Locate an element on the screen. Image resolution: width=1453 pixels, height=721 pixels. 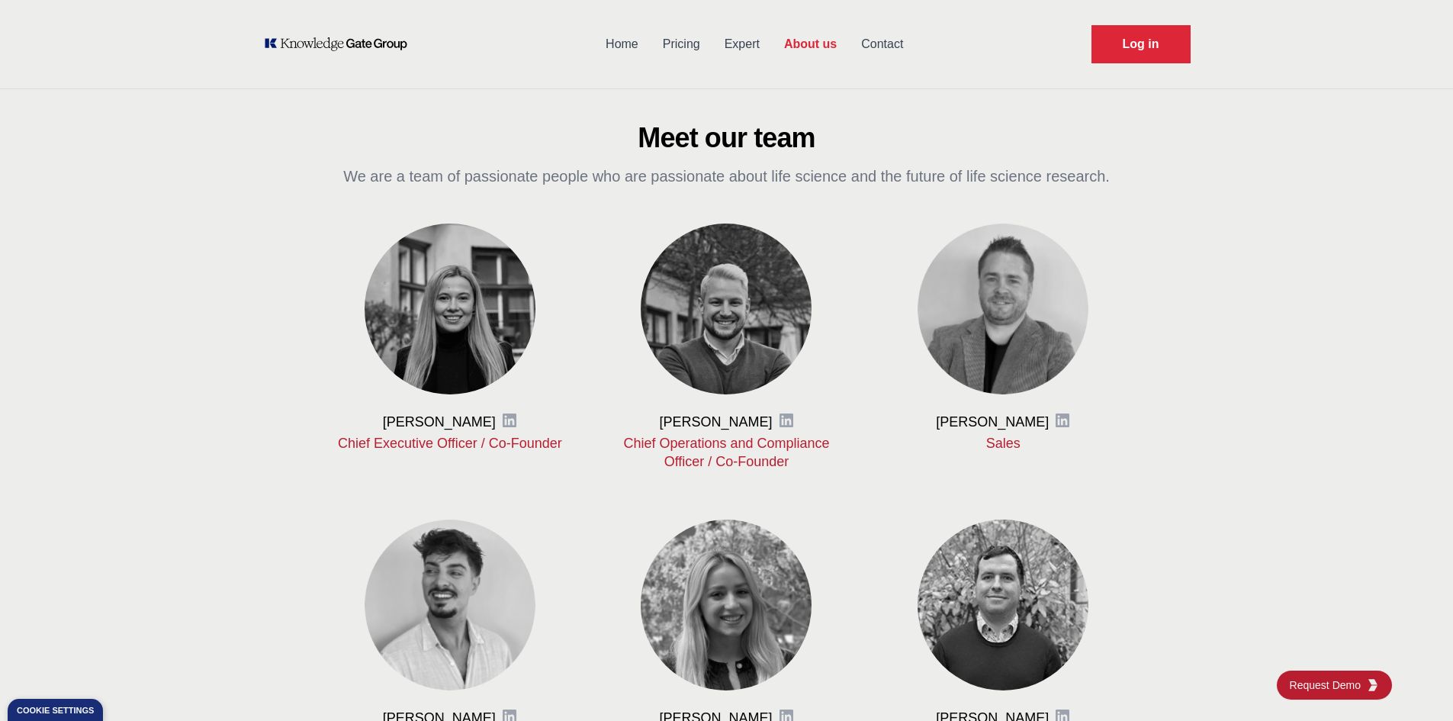
p: Sales is located at coordinates (1003, 443).